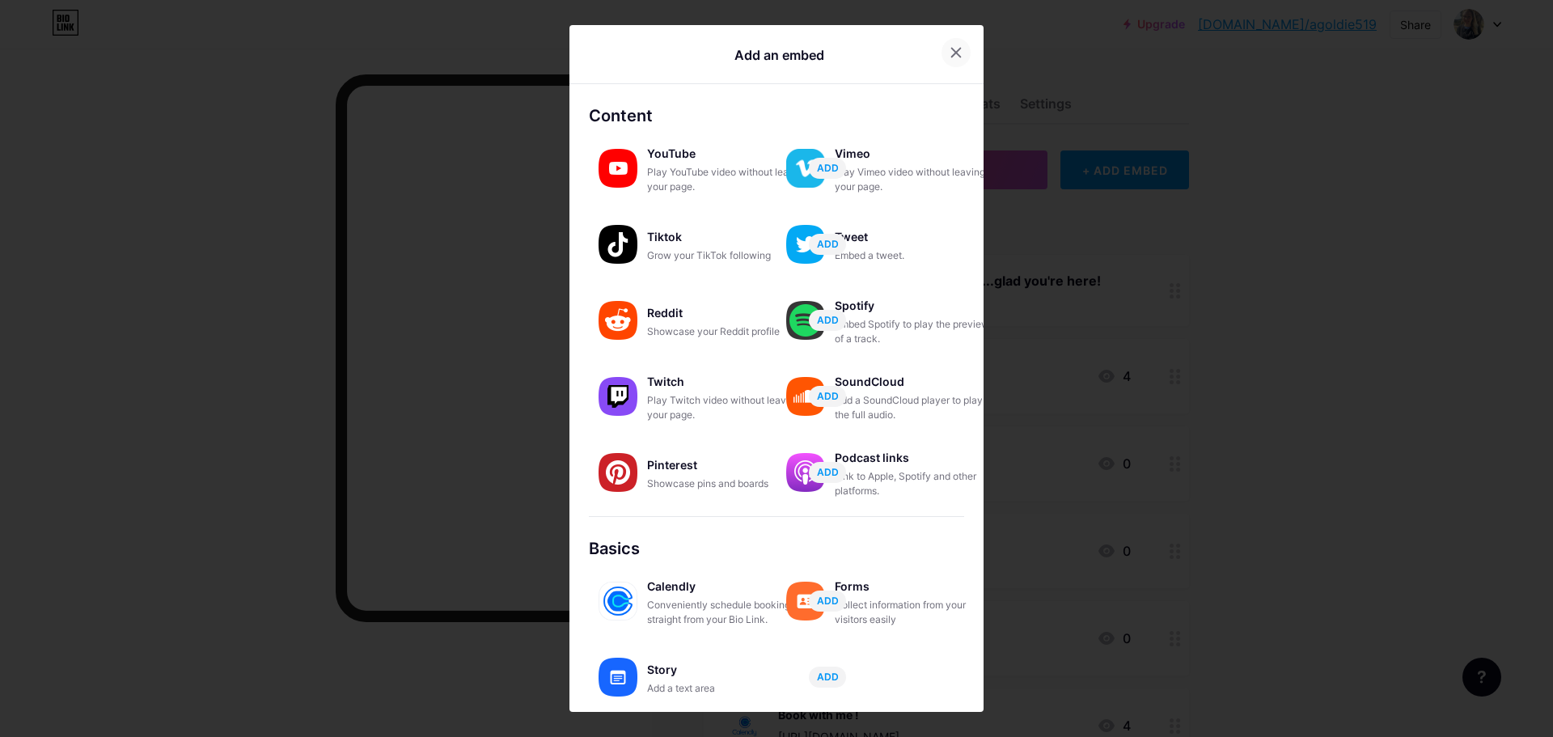  What do you see at coordinates (728, 237) in the screenshot?
I see `div: Tiktok` at bounding box center [728, 237].